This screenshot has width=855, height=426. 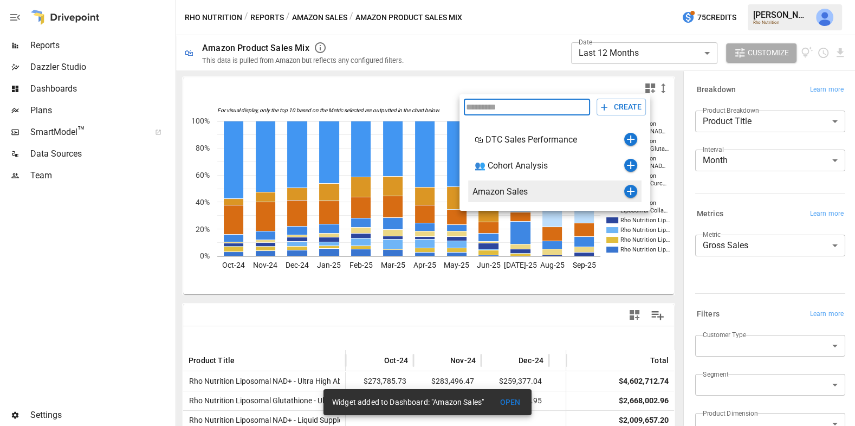 I want to click on div: Amazon Sales, so click(x=549, y=191).